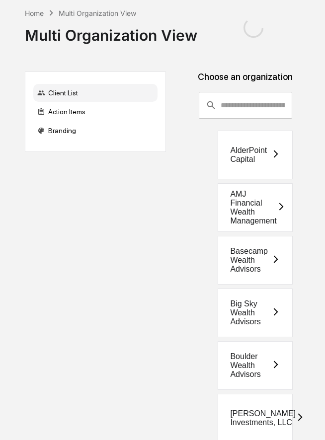 The height and width of the screenshot is (440, 325). What do you see at coordinates (95, 112) in the screenshot?
I see `div: Action Items` at bounding box center [95, 112].